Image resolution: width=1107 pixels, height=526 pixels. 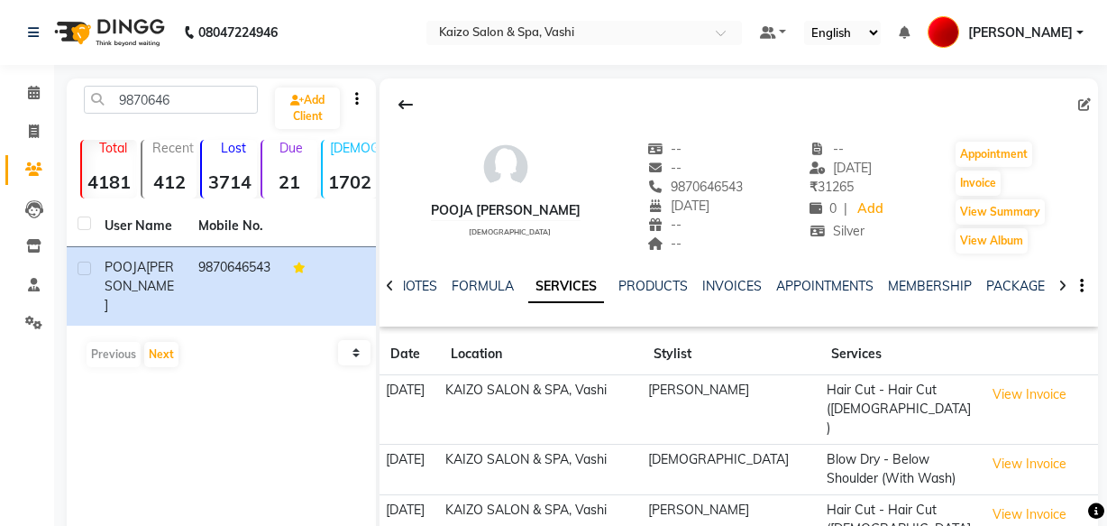 What do you see at coordinates (125, 267) in the screenshot?
I see `span: POOJA` at bounding box center [125, 267].